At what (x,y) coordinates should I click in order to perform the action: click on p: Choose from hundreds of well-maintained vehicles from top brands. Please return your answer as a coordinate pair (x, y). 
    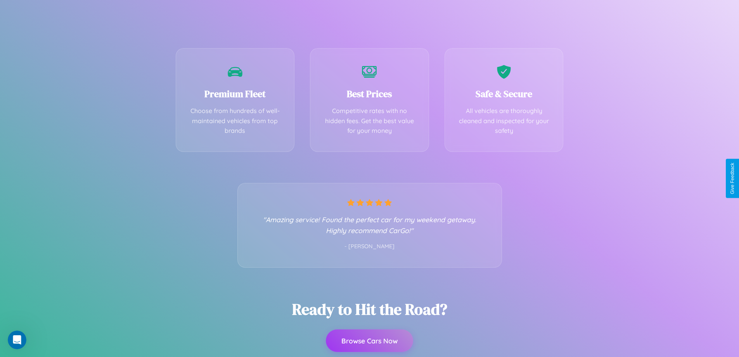
    Looking at the image, I should click on (235, 121).